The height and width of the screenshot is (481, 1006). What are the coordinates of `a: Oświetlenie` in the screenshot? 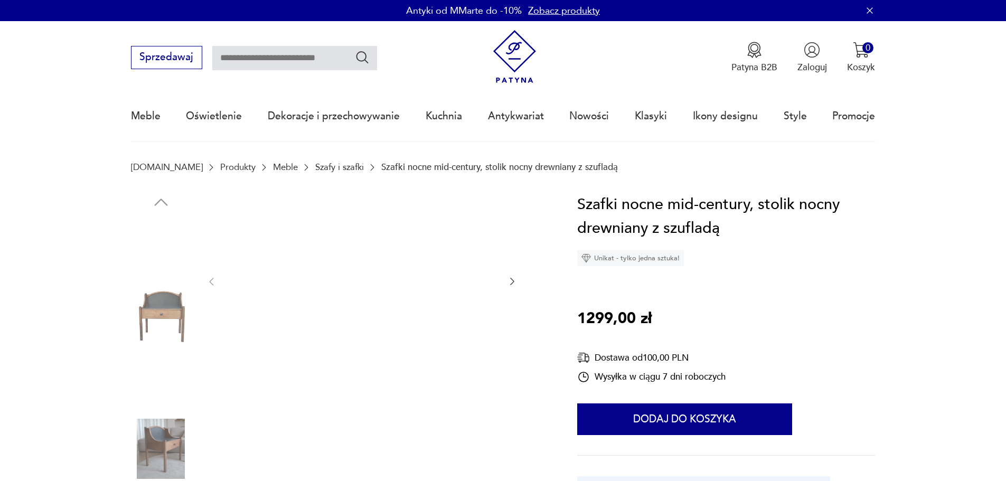 It's located at (214, 116).